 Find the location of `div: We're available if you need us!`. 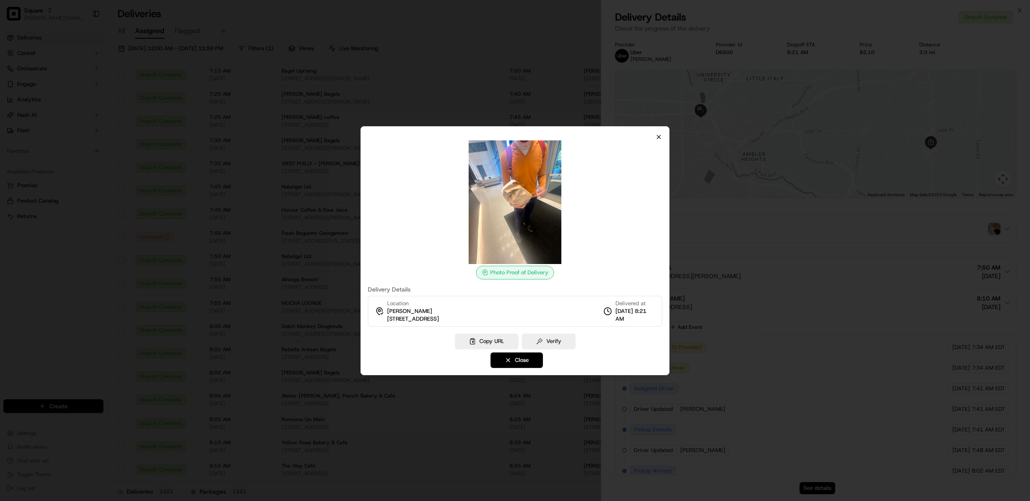

div: We're available if you need us! is located at coordinates (69, 94).